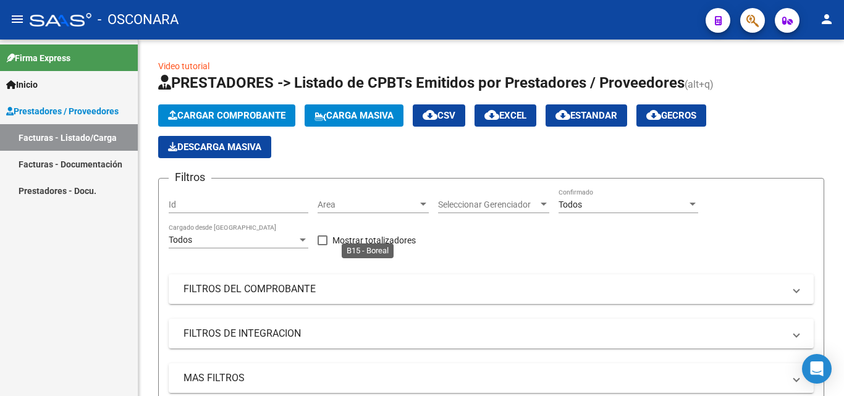  What do you see at coordinates (484, 334) in the screenshot?
I see `mat-panel-title: FILTROS DE INTEGRACION` at bounding box center [484, 334].